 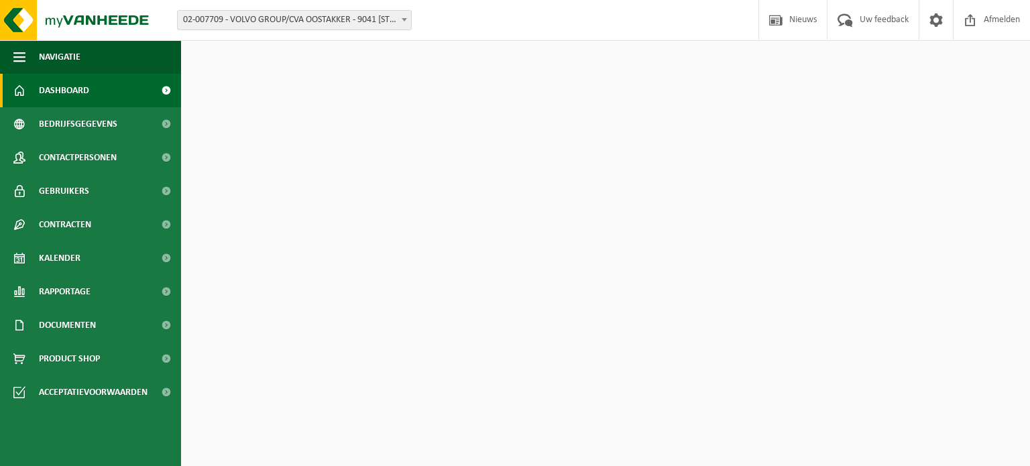 What do you see at coordinates (78, 158) in the screenshot?
I see `span: Contactpersonen` at bounding box center [78, 158].